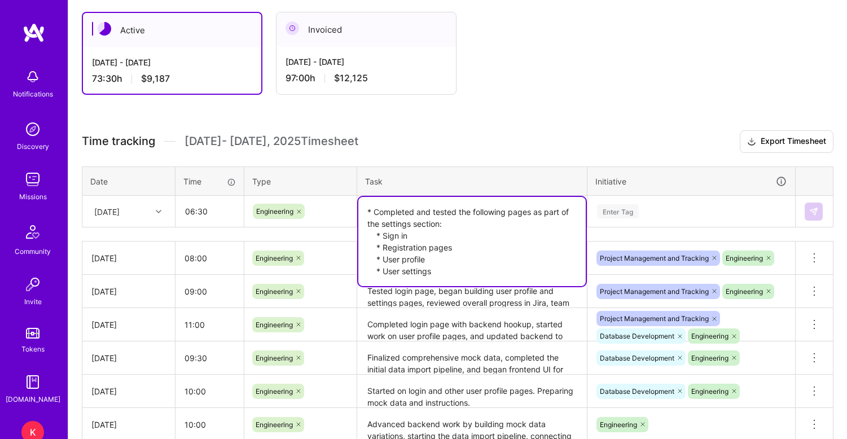 This screenshot has width=847, height=439. Describe the element at coordinates (33, 94) in the screenshot. I see `div: Notifications` at that location.